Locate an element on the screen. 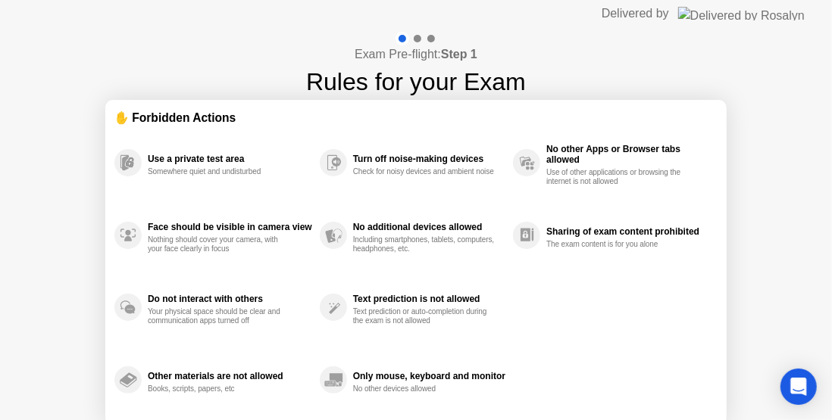  div: Books, scripts, papers, etc is located at coordinates (219, 389).